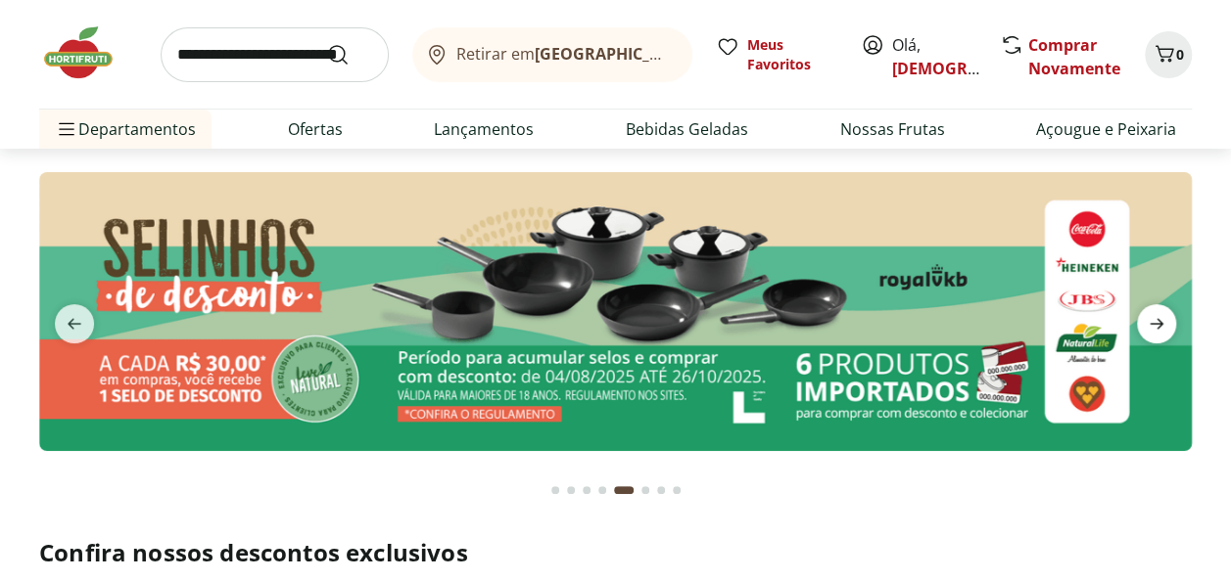  Describe the element at coordinates (125, 129) in the screenshot. I see `span: Departamentos` at that location.